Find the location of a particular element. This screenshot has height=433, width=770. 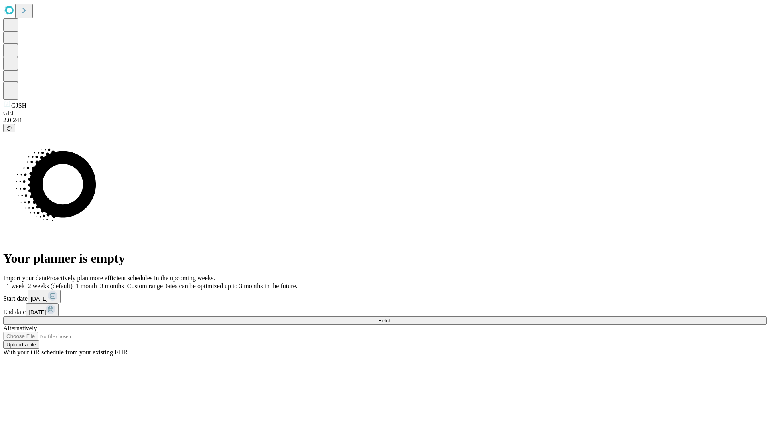

span: Import your data is located at coordinates (25, 278).